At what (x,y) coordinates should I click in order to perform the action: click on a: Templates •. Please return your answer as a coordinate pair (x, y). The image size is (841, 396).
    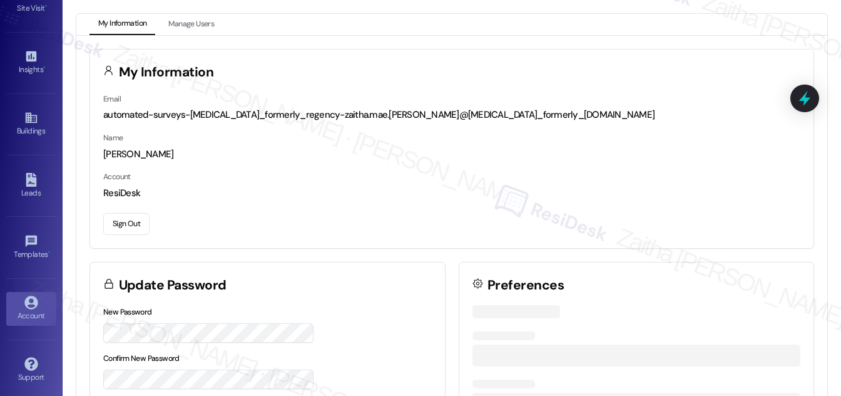
    Looking at the image, I should click on (31, 247).